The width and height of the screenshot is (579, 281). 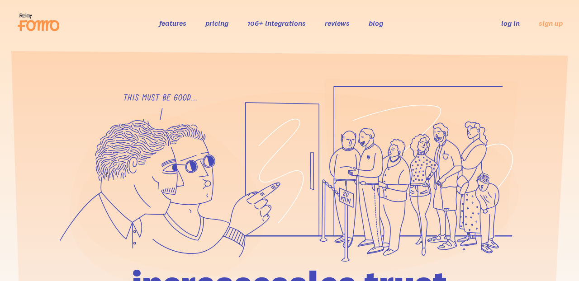 What do you see at coordinates (276, 23) in the screenshot?
I see `a: 106+ integrations` at bounding box center [276, 23].